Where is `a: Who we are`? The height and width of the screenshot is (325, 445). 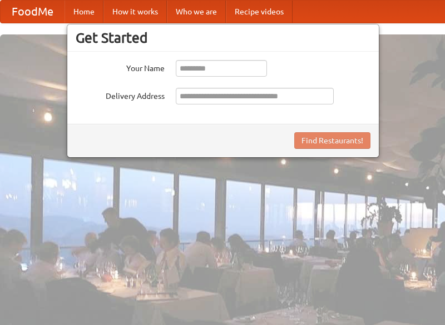 a: Who we are is located at coordinates (196, 12).